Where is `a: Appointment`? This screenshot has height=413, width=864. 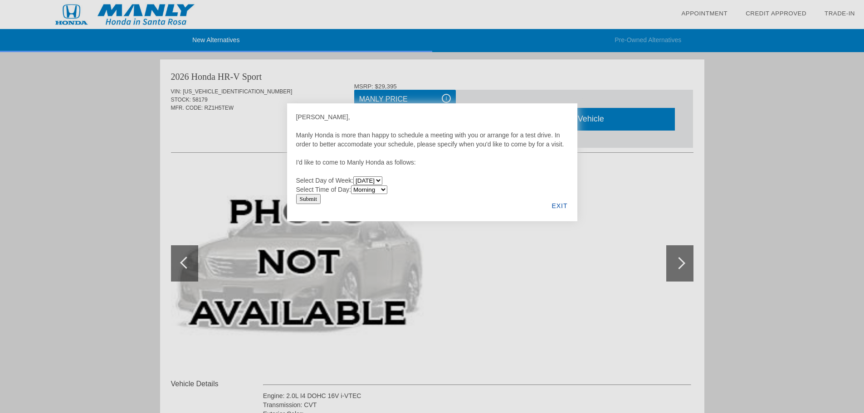
a: Appointment is located at coordinates (704, 13).